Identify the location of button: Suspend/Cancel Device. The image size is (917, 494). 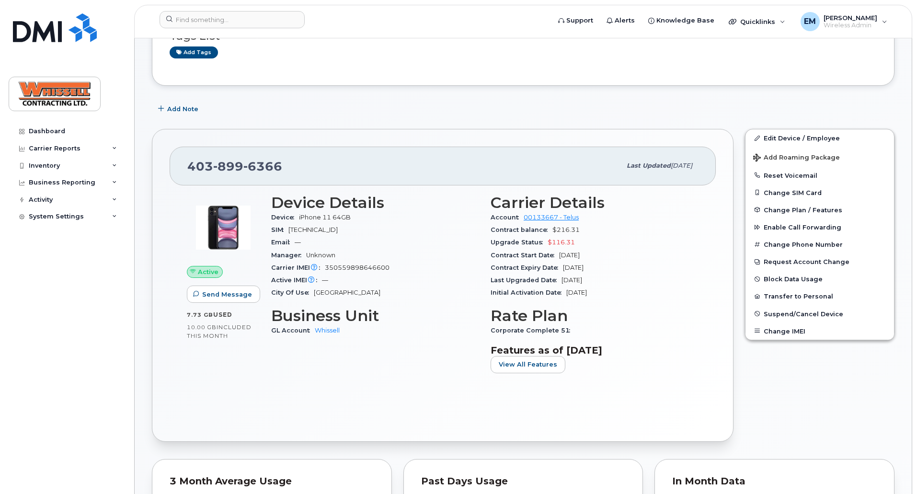
(820, 314).